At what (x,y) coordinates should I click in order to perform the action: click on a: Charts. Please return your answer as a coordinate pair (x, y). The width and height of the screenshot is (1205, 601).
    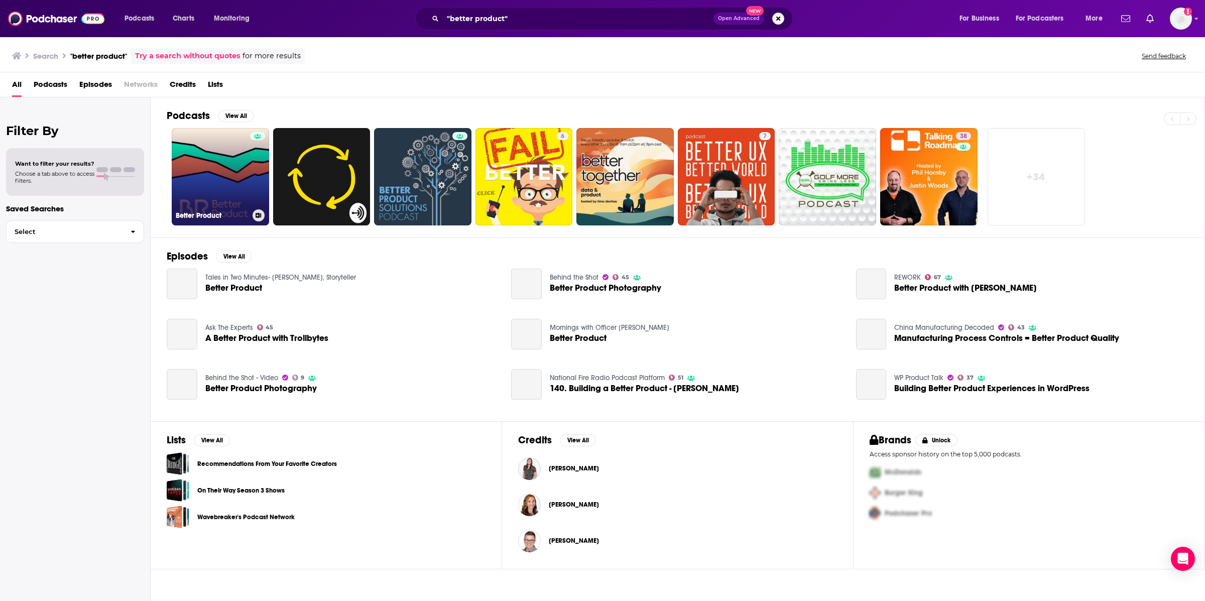
    Looking at the image, I should click on (183, 19).